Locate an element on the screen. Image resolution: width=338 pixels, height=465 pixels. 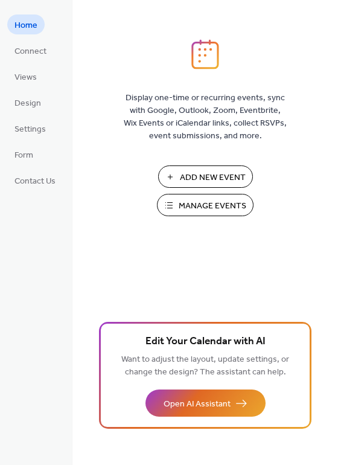
img: logo_icon.svg is located at coordinates (205, 54).